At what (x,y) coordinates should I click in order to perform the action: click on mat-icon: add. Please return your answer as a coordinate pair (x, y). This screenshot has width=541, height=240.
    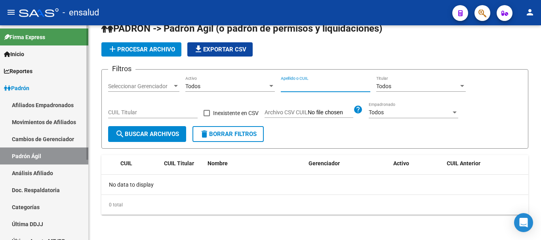
    Looking at the image, I should click on (112, 49).